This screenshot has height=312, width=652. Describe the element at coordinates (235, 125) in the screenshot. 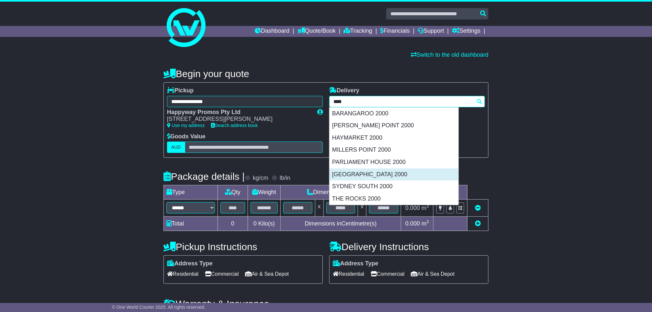

I see `a: Search address book` at that location.